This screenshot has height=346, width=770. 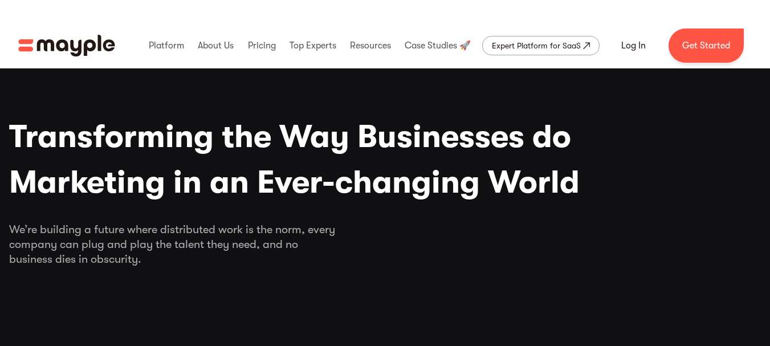 I want to click on span: Marketing in an Ever-changing World, so click(x=386, y=182).